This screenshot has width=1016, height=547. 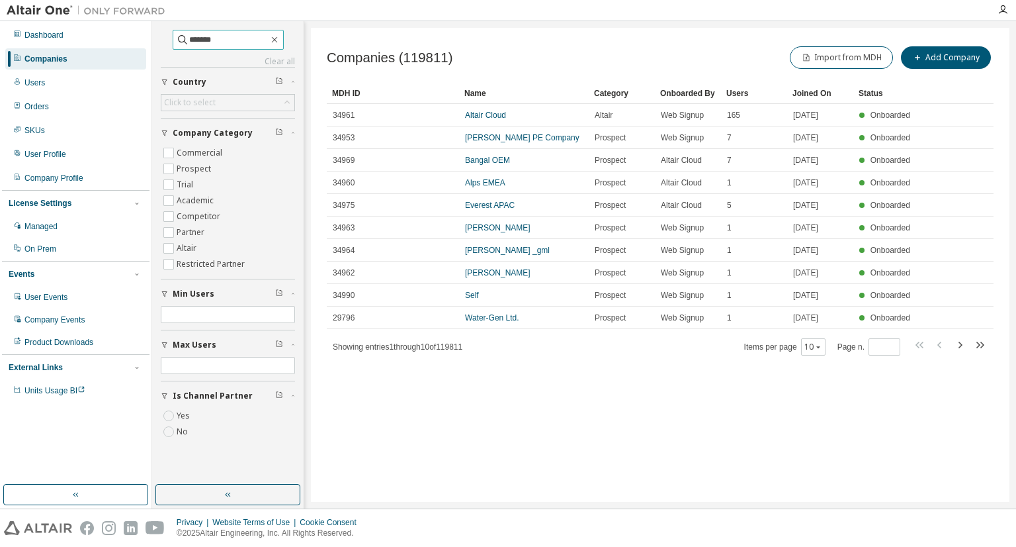 What do you see at coordinates (212, 133) in the screenshot?
I see `span: Company Category` at bounding box center [212, 133].